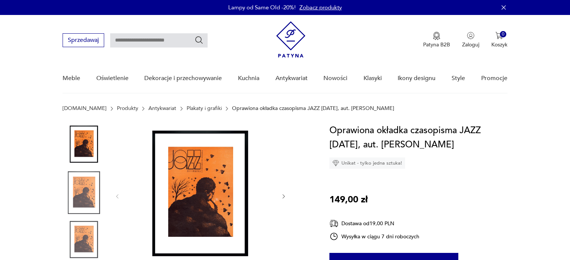 Image resolution: width=570 pixels, height=260 pixels. What do you see at coordinates (367, 163) in the screenshot?
I see `div: Unikat - tylko jedna sztuka!` at bounding box center [367, 163].